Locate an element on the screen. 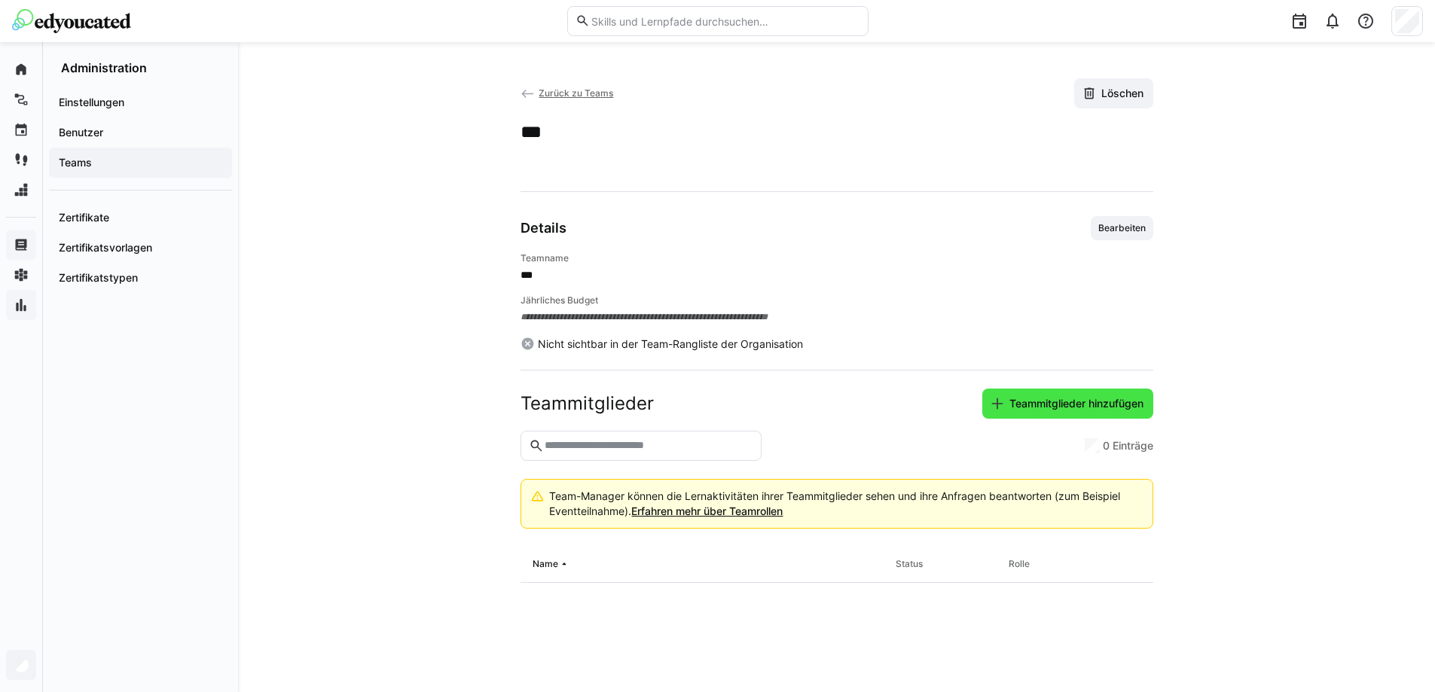 This screenshot has height=692, width=1435. h4: Jährliches Budget is located at coordinates (837, 301).